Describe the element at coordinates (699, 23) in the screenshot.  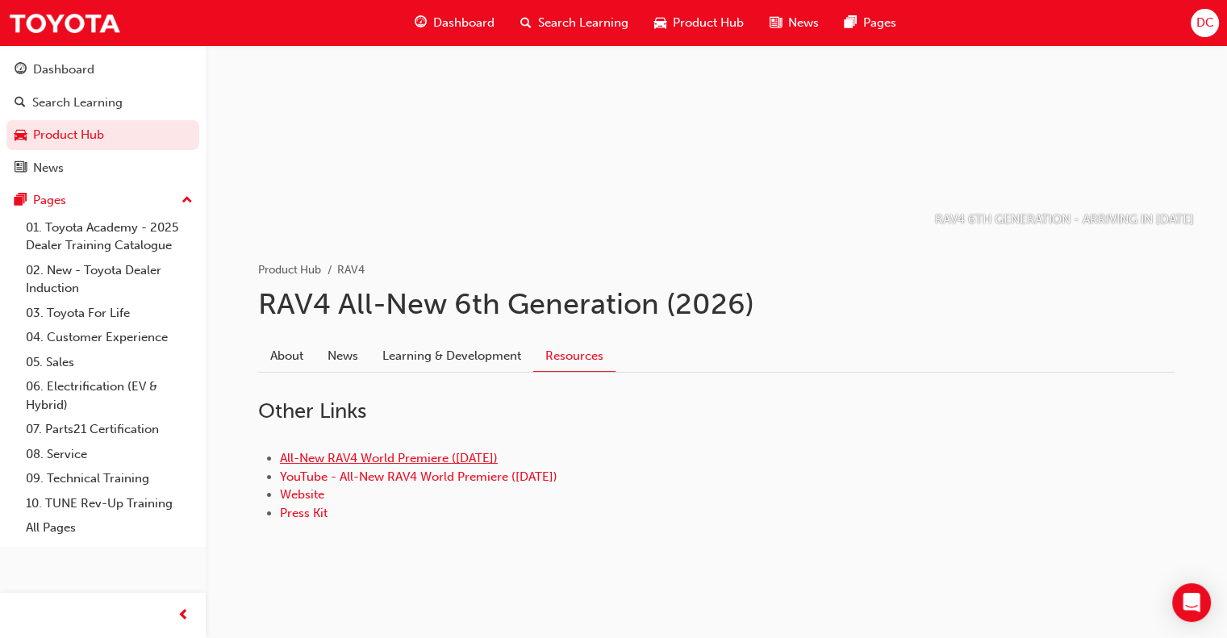
I see `a: car-iconProduct Hub` at that location.